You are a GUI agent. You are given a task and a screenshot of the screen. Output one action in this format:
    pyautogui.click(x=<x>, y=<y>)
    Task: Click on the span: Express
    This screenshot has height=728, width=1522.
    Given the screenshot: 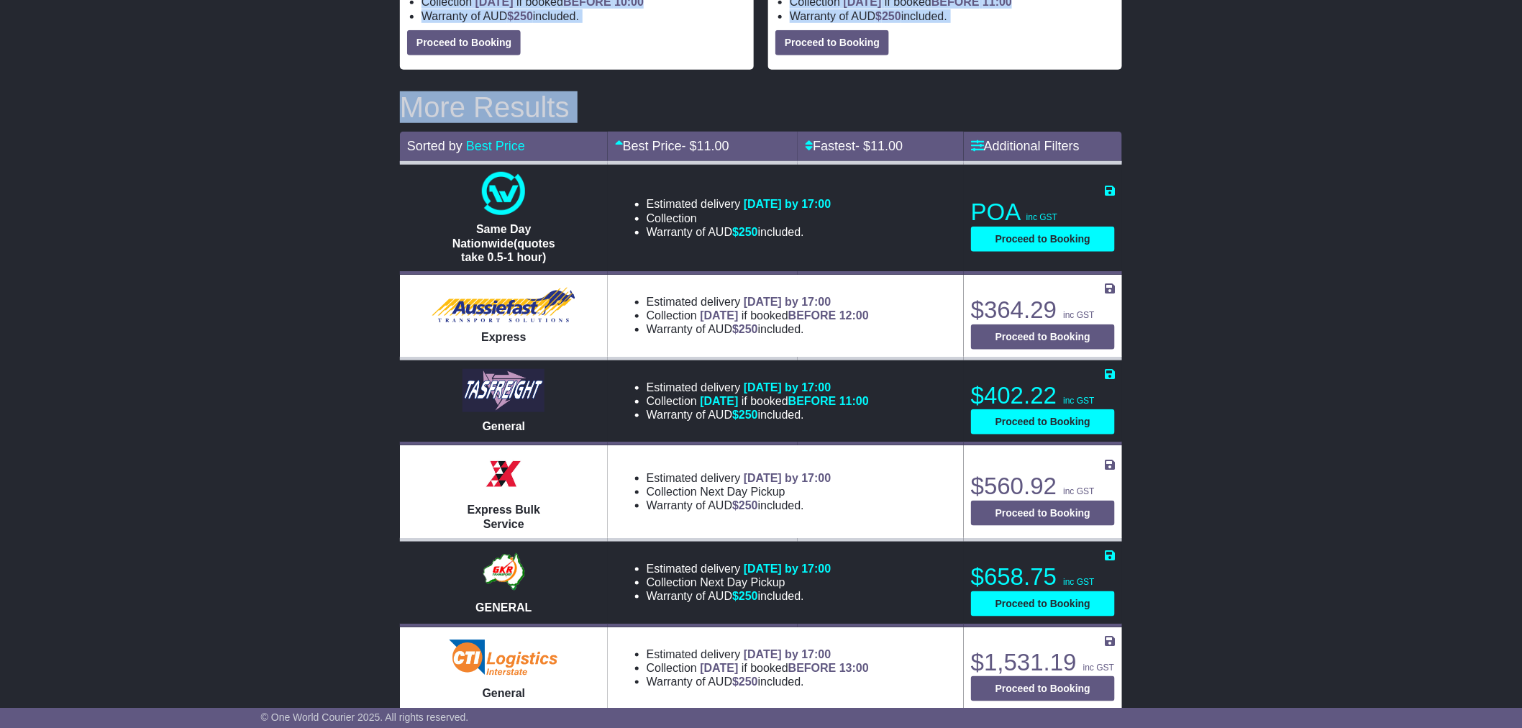 What is the action you would take?
    pyautogui.click(x=504, y=337)
    